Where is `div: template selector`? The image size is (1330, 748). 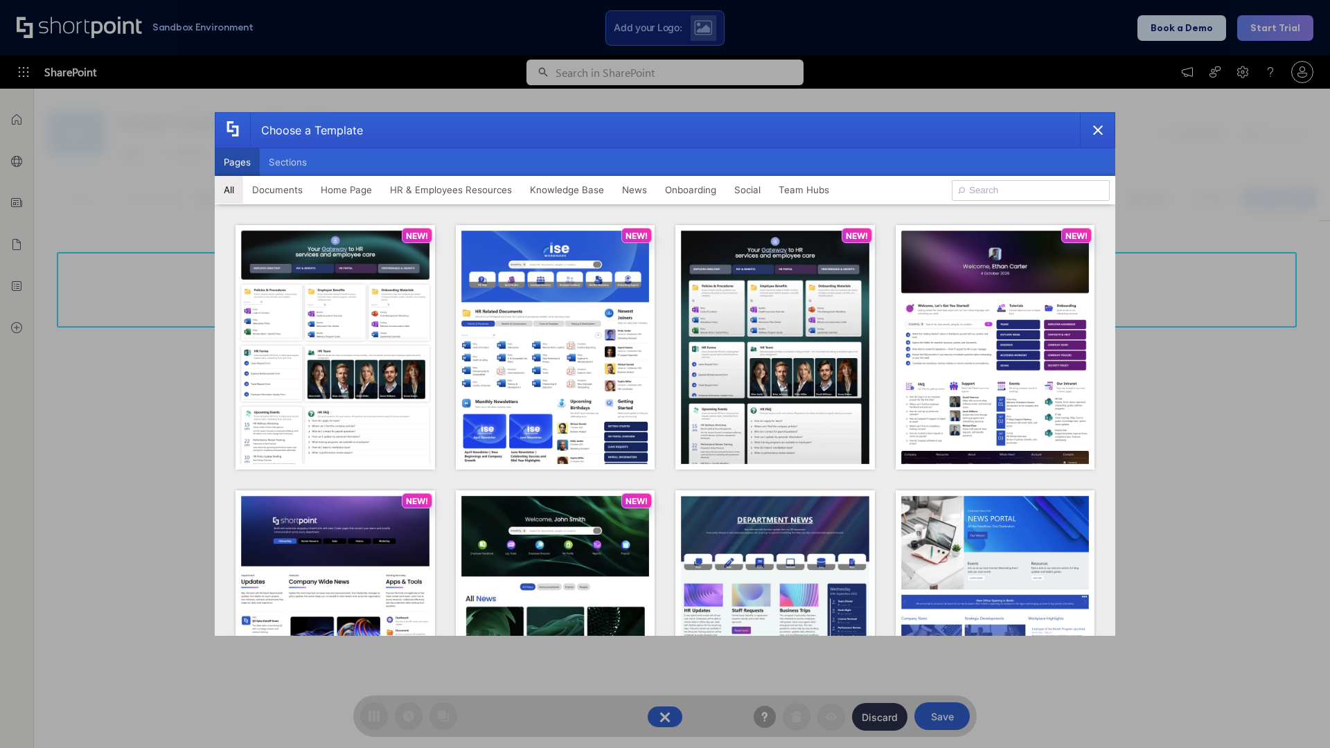 div: template selector is located at coordinates (665, 374).